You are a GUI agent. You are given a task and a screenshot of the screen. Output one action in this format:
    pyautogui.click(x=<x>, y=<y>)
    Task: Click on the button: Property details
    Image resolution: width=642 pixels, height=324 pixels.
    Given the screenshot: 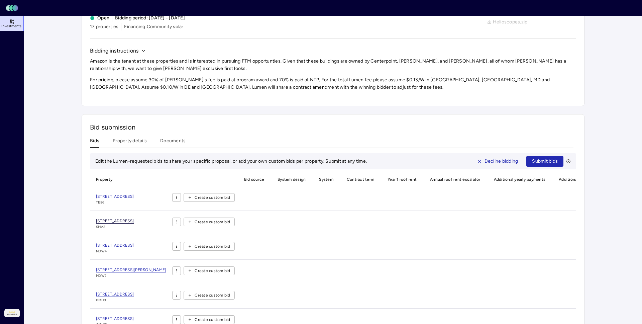 What is the action you would take?
    pyautogui.click(x=130, y=142)
    